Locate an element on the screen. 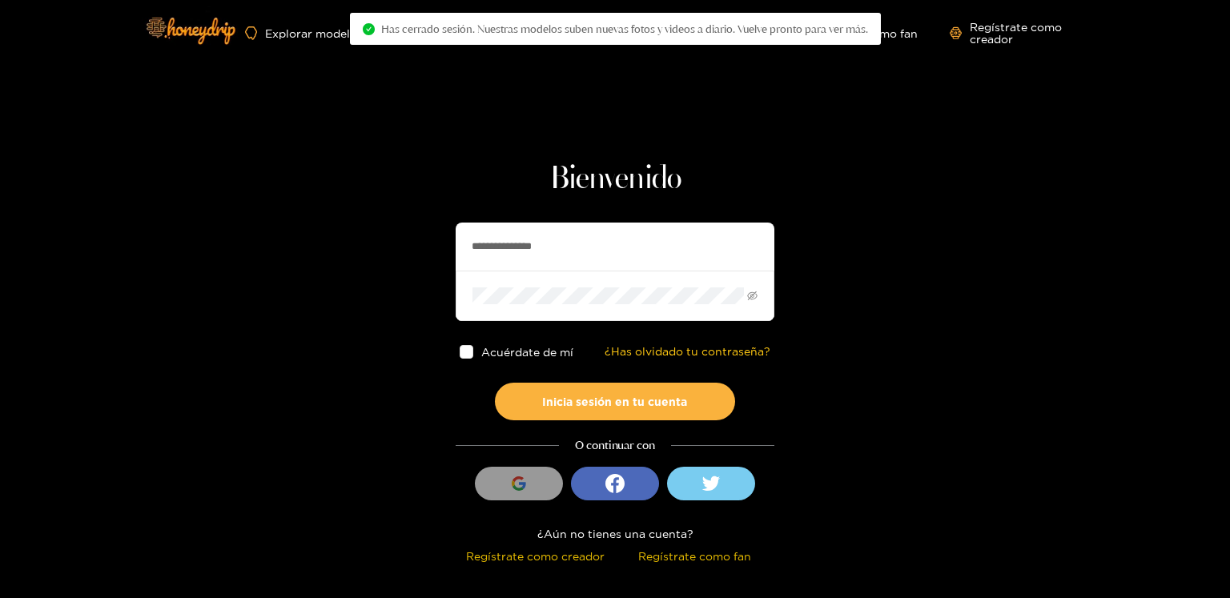 Image resolution: width=1230 pixels, height=598 pixels. font: Acuérdate de mí is located at coordinates (527, 352).